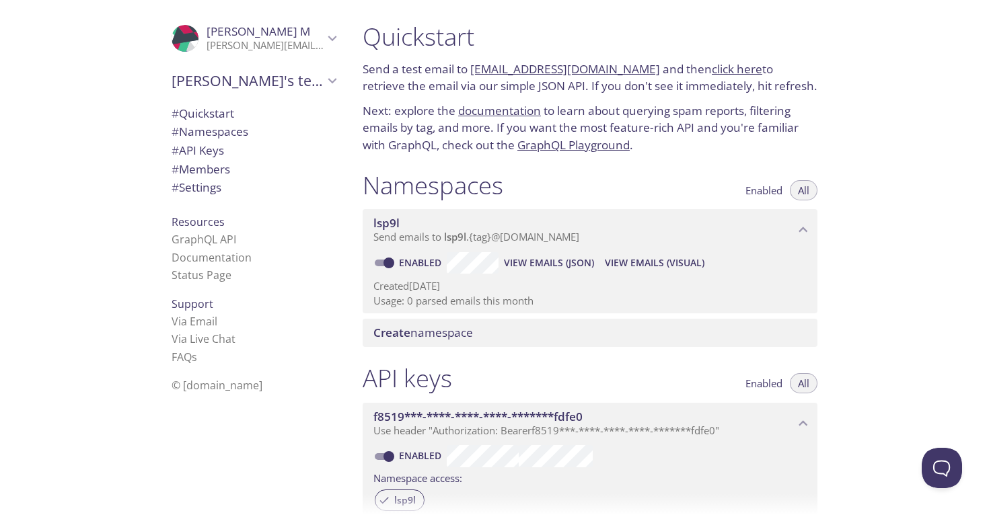  Describe the element at coordinates (549, 263) in the screenshot. I see `button: View Emails (JSON)` at that location.